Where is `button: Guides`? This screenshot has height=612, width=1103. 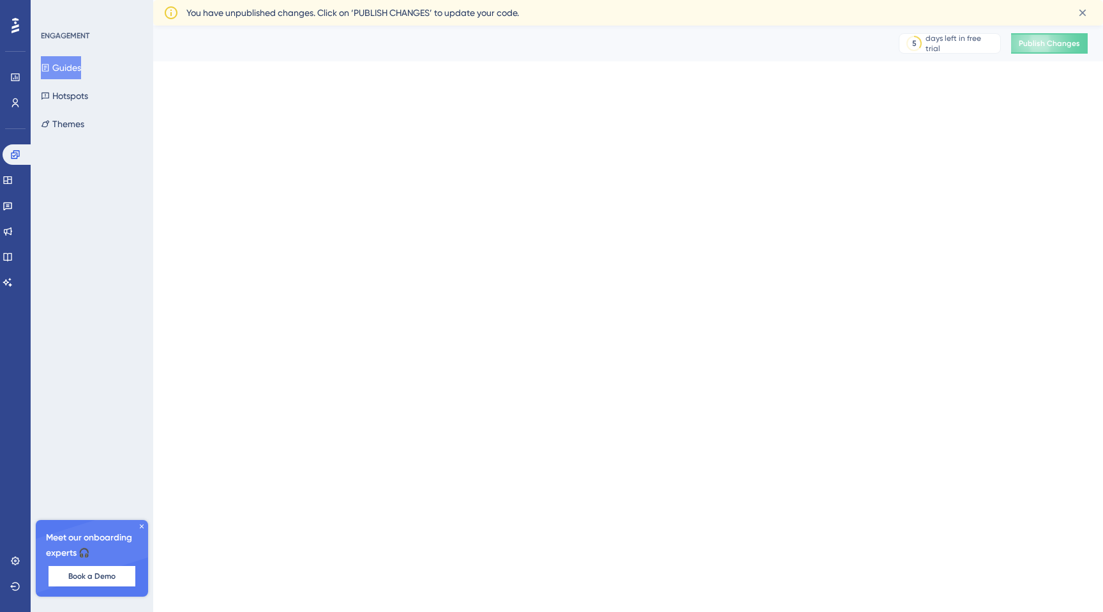
button: Guides is located at coordinates (61, 68).